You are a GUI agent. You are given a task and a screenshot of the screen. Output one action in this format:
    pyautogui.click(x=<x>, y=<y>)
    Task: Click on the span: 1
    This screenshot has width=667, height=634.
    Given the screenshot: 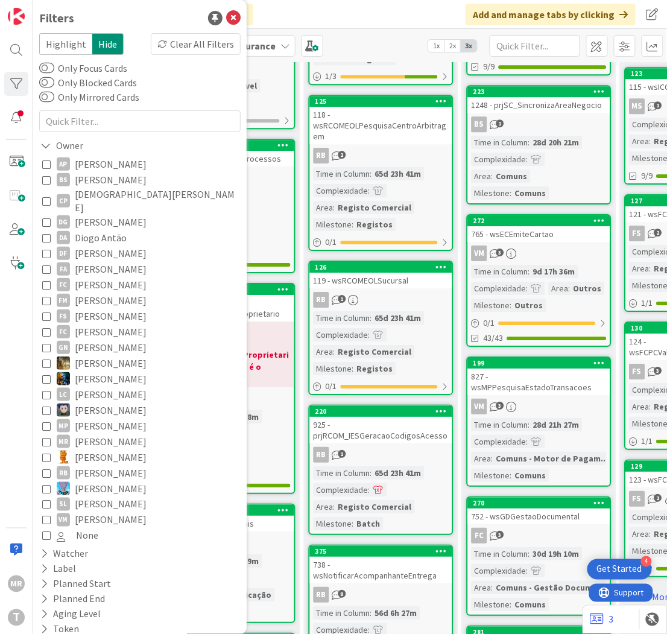 What is the action you would take?
    pyautogui.click(x=500, y=123)
    